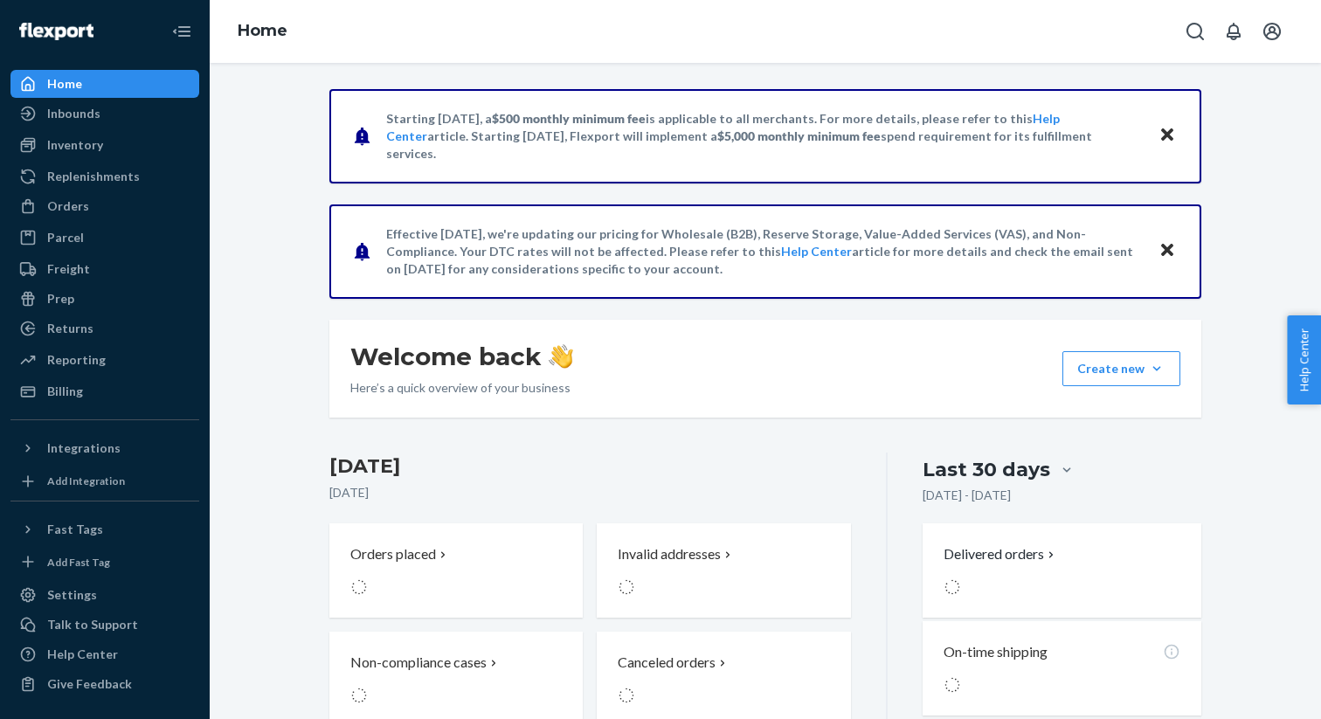  I want to click on a: Replenishments, so click(105, 176).